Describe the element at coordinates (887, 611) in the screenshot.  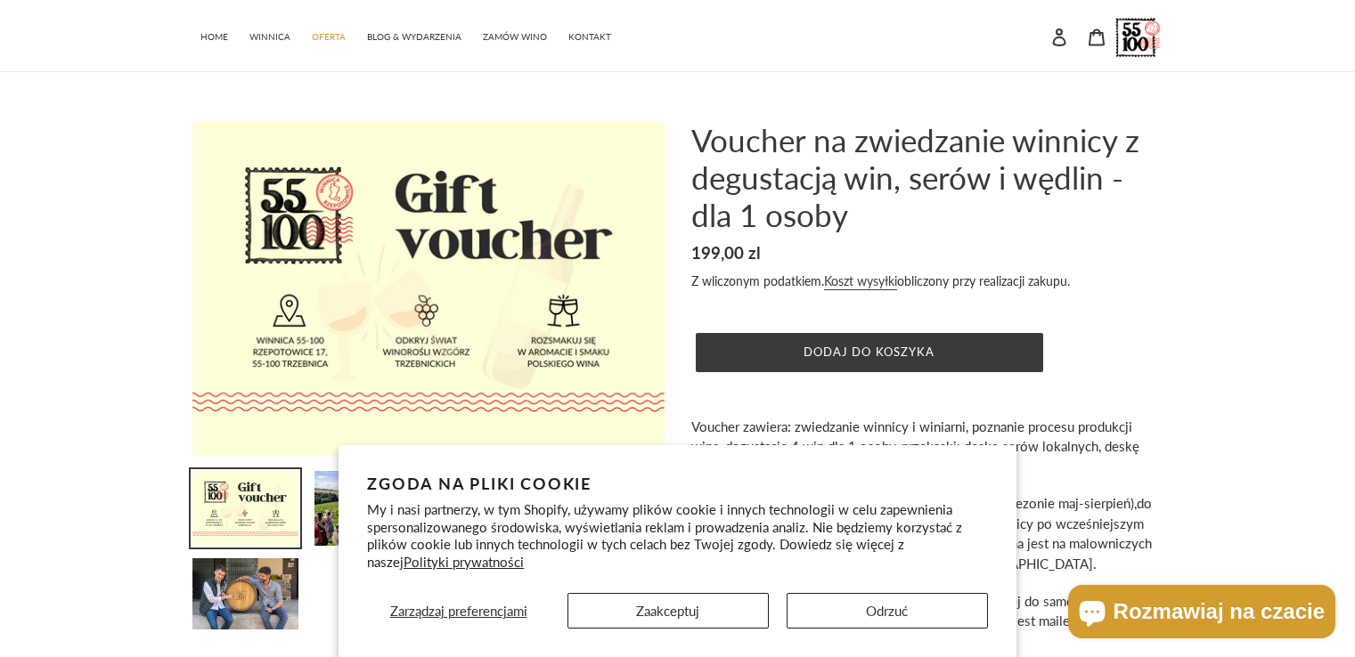
I see `button: Odrzuć` at that location.